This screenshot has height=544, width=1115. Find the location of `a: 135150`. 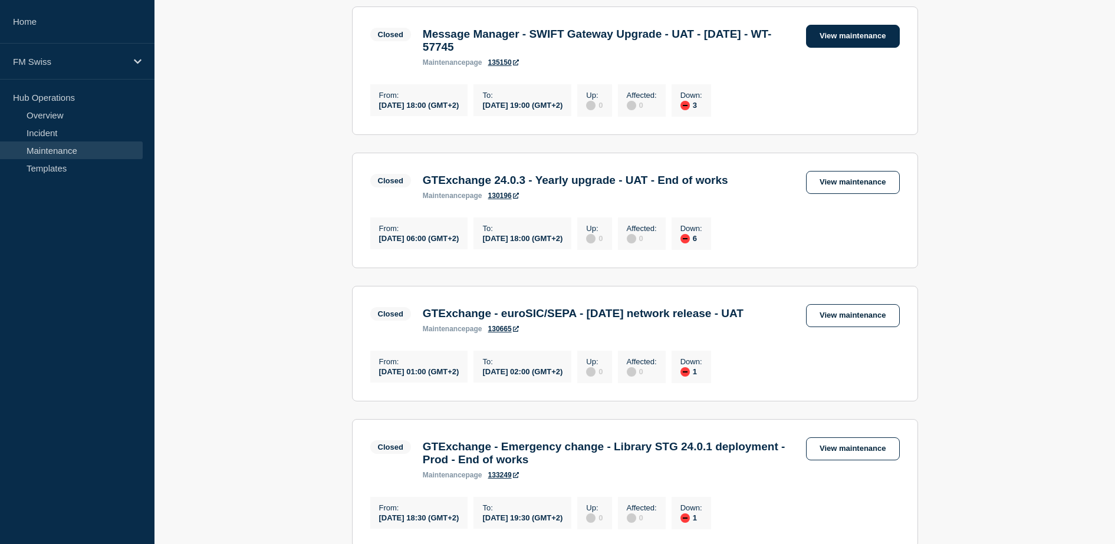

a: 135150 is located at coordinates (504, 63).